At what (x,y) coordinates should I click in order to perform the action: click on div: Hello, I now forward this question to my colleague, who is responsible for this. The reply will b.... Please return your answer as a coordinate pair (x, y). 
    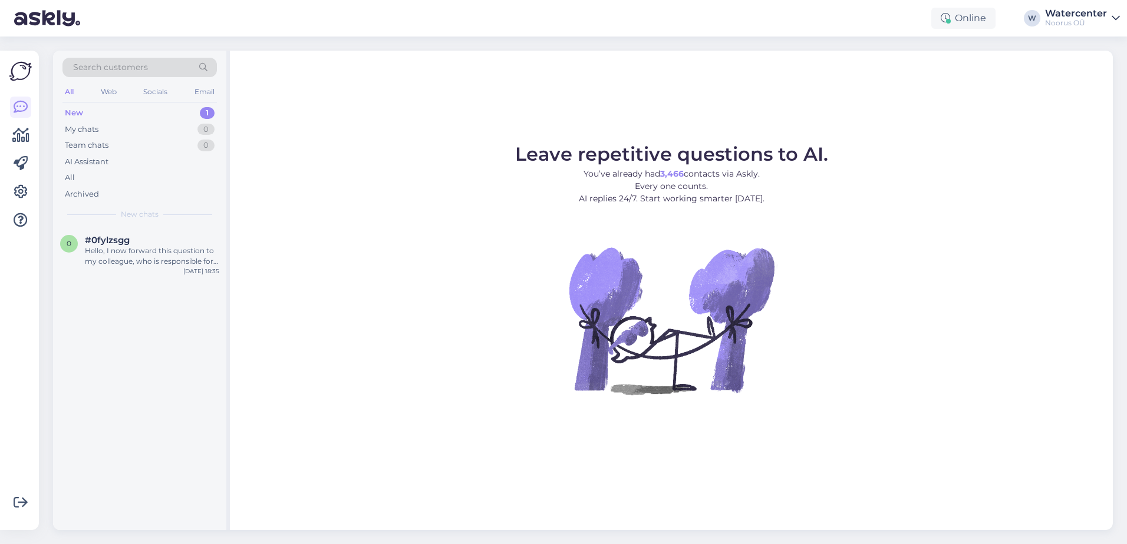
    Looking at the image, I should click on (152, 256).